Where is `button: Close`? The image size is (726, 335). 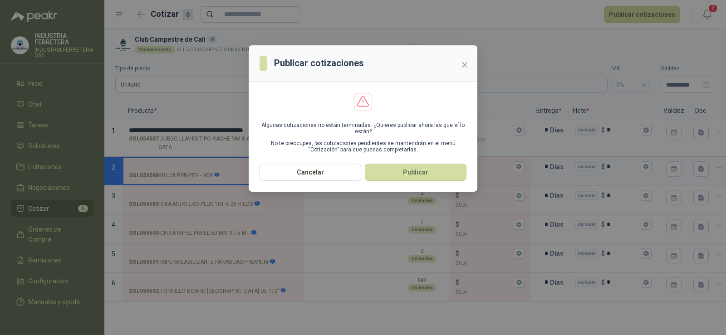 button: Close is located at coordinates (465, 65).